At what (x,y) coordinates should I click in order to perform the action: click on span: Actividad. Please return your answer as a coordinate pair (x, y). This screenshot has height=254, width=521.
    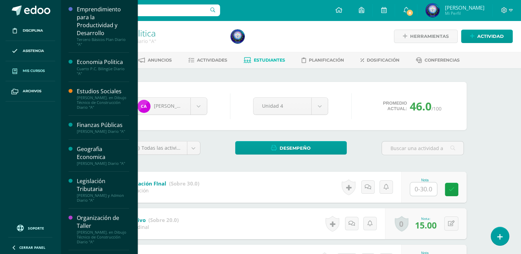
    Looking at the image, I should click on (490, 36).